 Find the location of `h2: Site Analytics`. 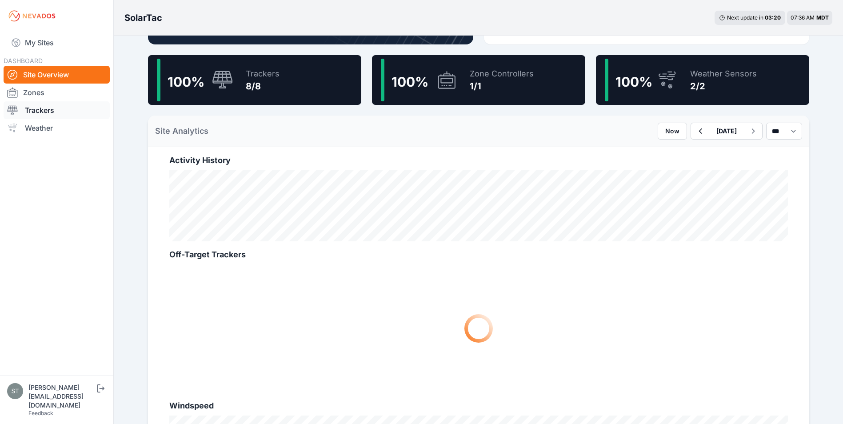

h2: Site Analytics is located at coordinates (182, 131).